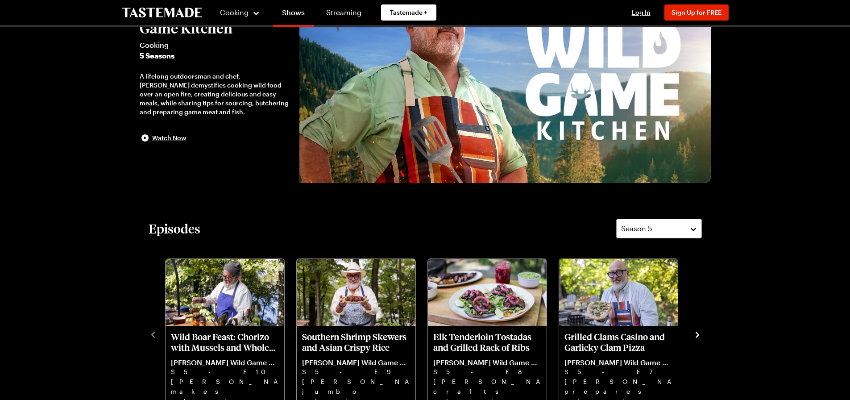  What do you see at coordinates (215, 56) in the screenshot?
I see `span: 5 Seasons` at bounding box center [215, 56].